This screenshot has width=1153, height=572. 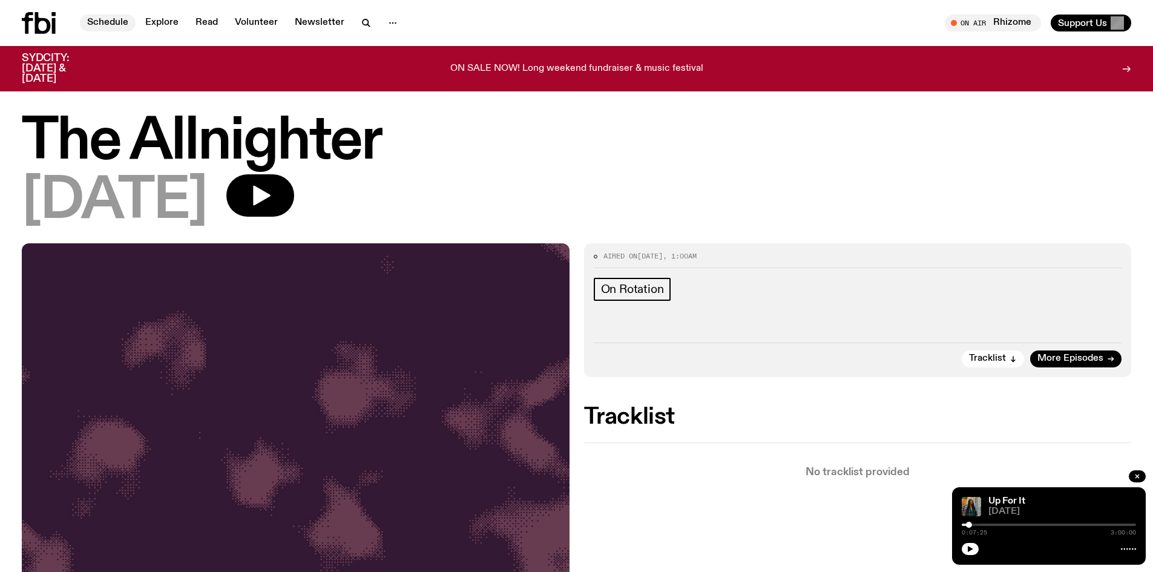 What do you see at coordinates (988, 358) in the screenshot?
I see `span: Tracklist` at bounding box center [988, 358].